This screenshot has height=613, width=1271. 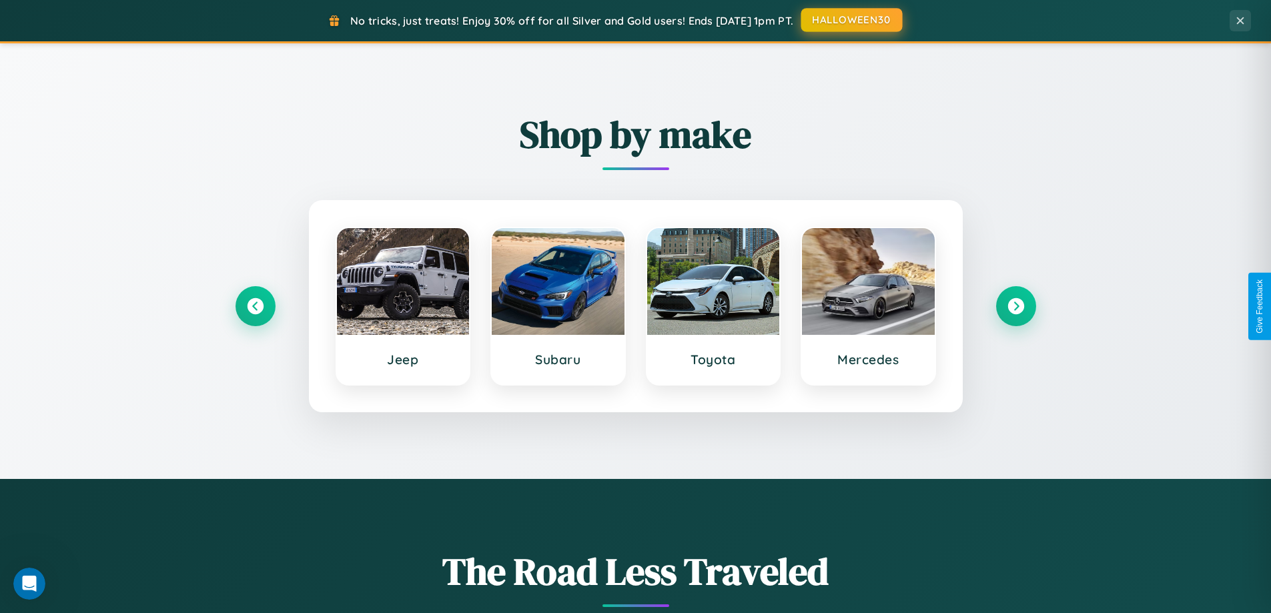 I want to click on h2: Shop by make, so click(x=636, y=134).